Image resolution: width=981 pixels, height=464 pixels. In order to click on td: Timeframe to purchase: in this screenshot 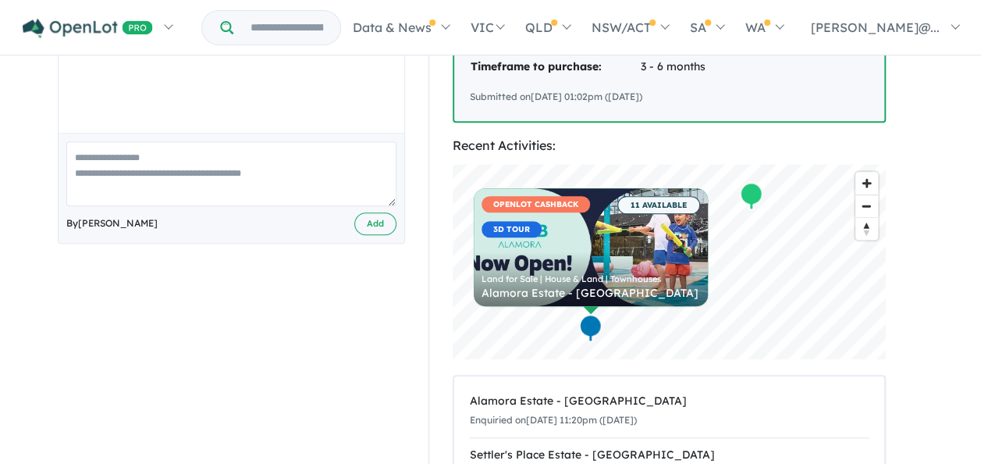, I will do `click(555, 67)`.